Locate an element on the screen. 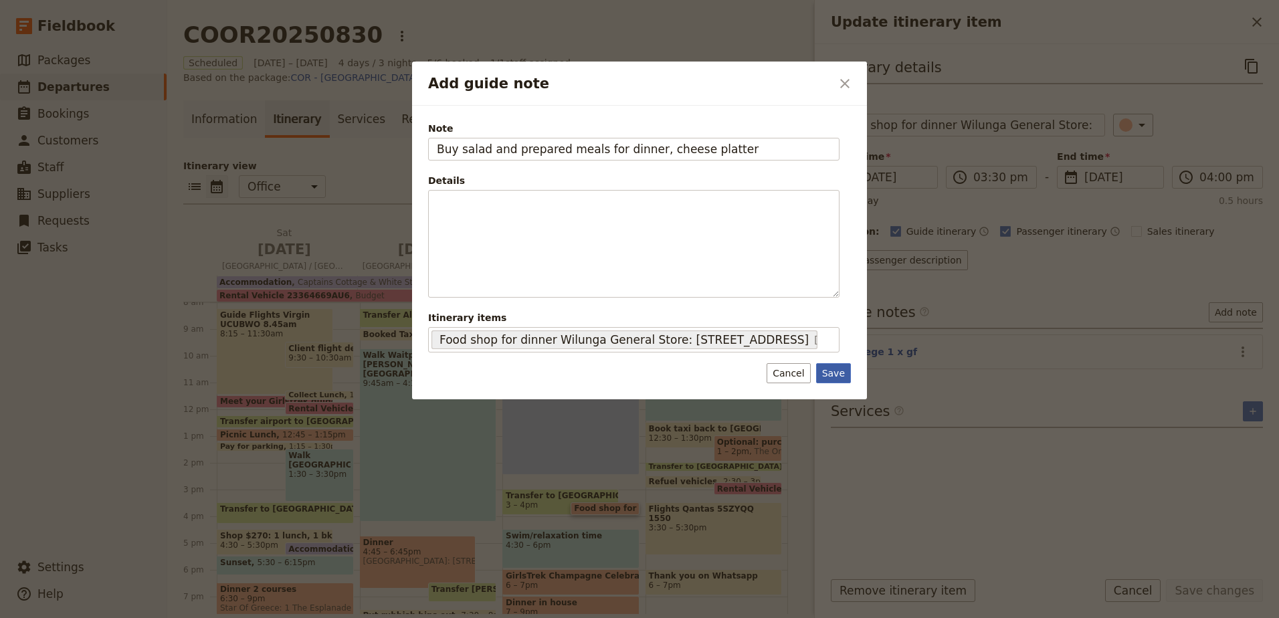 The image size is (1279, 618). button: Save is located at coordinates (833, 373).